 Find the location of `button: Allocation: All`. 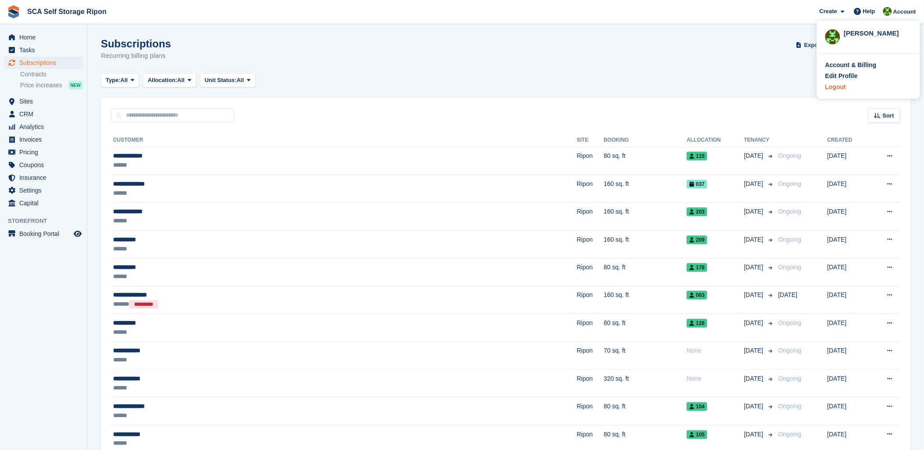

button: Allocation: All is located at coordinates (170, 80).